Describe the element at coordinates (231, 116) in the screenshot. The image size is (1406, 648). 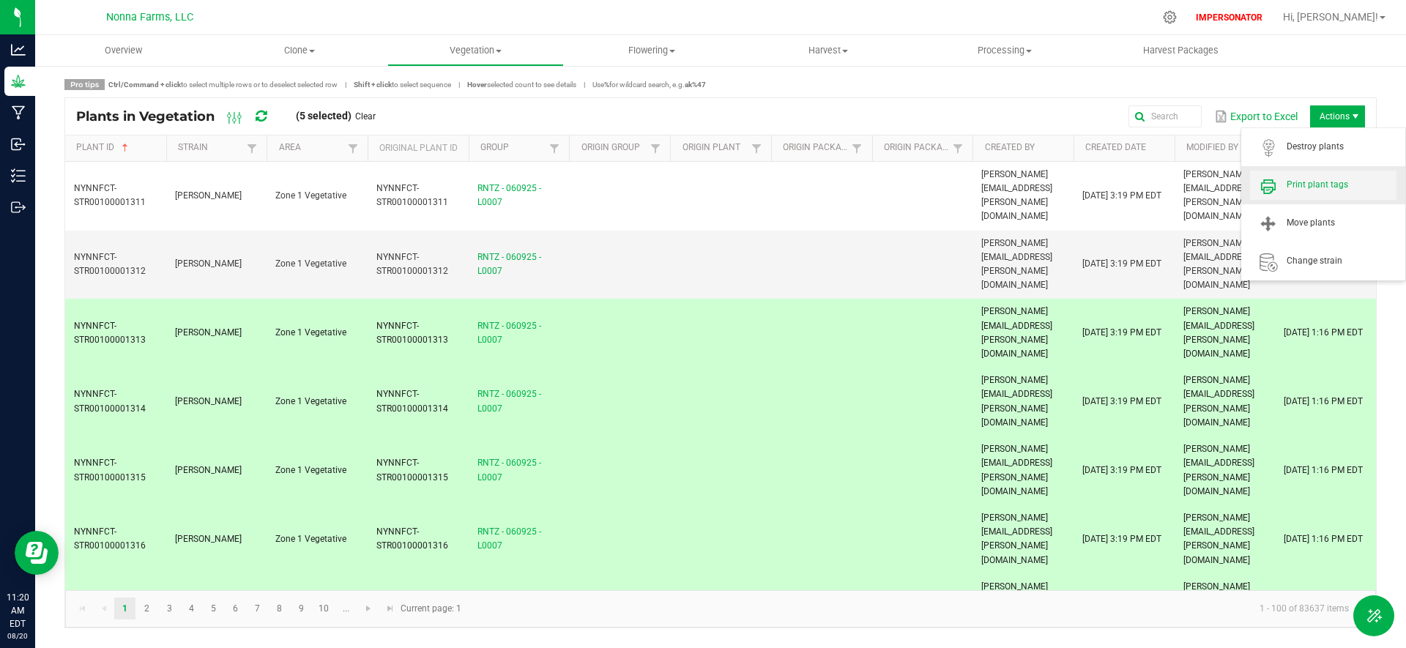
I see `div: Plants in Vegetation` at that location.